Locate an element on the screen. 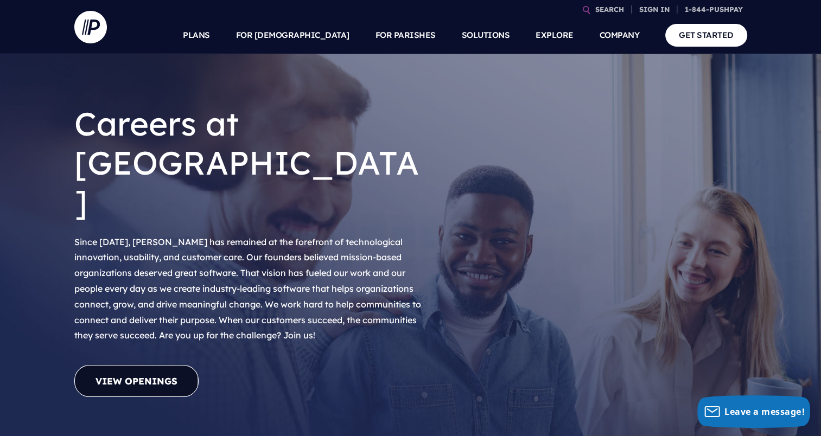  a: GET STARTED is located at coordinates (706, 35).